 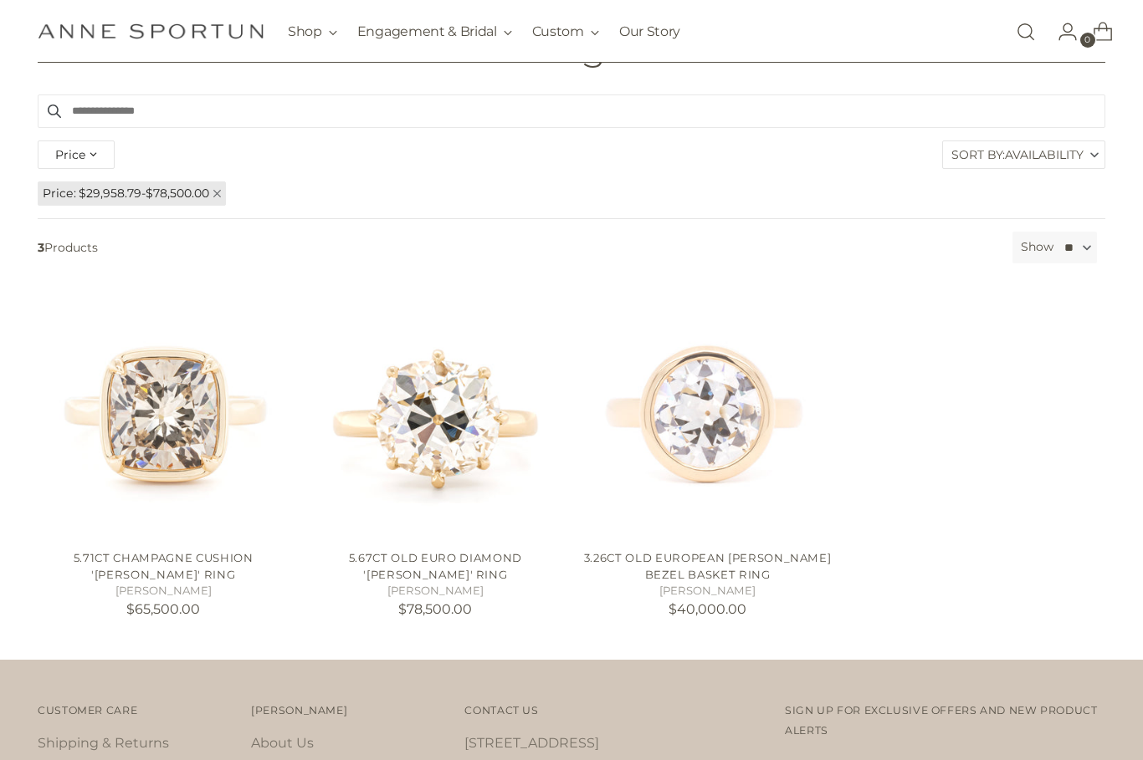 What do you see at coordinates (1026, 32) in the screenshot?
I see `a: Open search modal` at bounding box center [1026, 32].